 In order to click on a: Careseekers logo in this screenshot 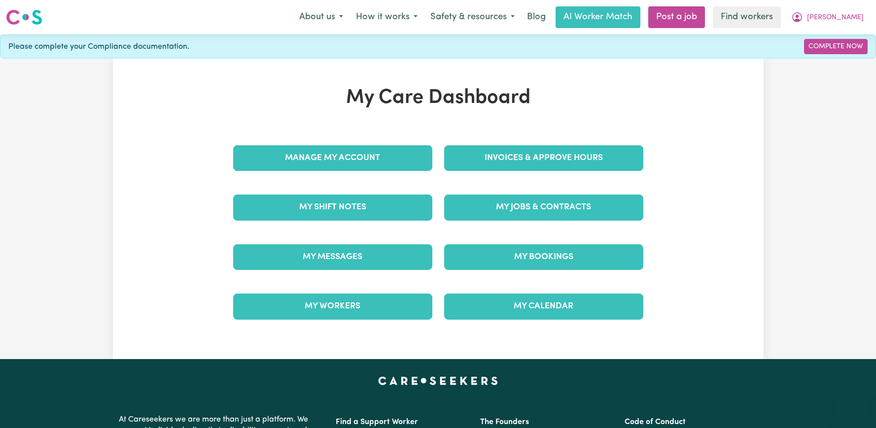, I will do `click(24, 17)`.